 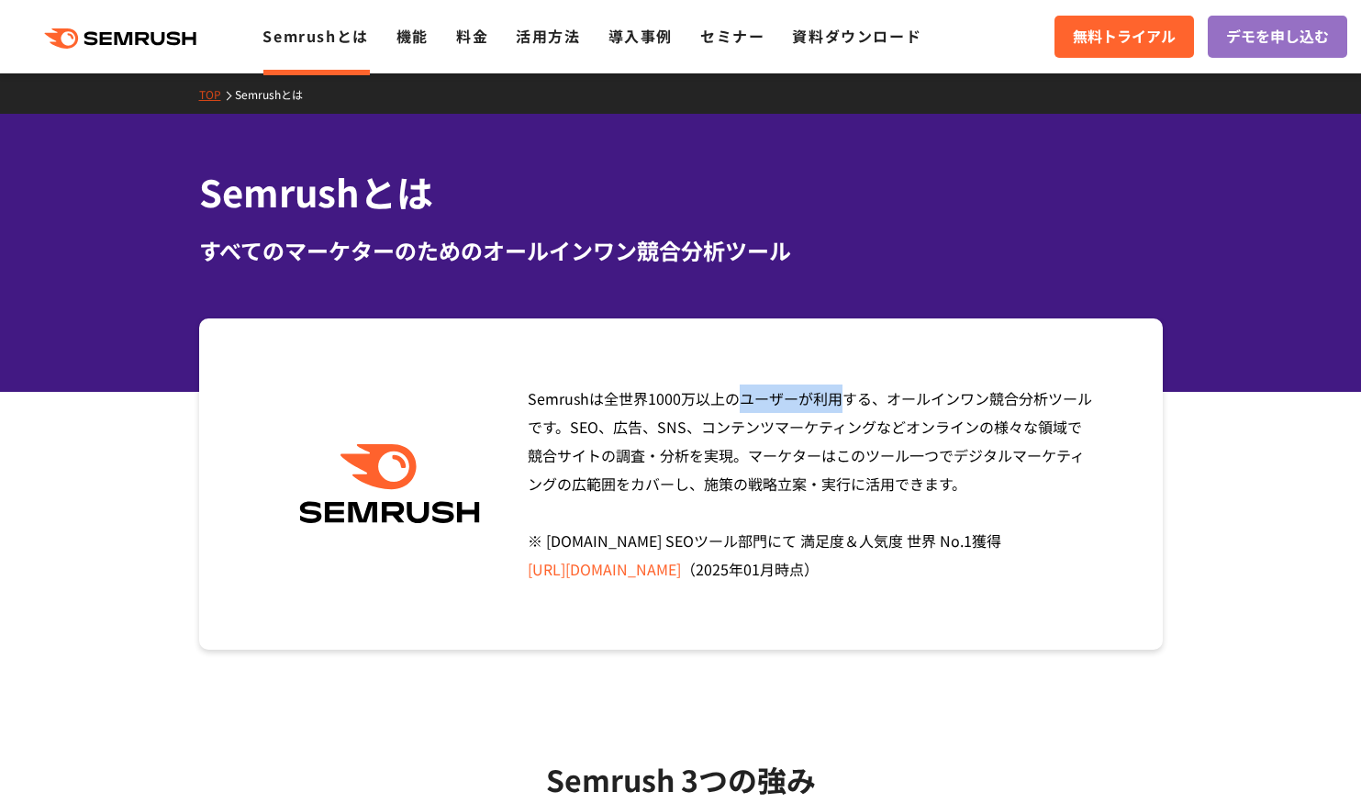 I want to click on h3: Semrush 3つの強み, so click(x=681, y=779).